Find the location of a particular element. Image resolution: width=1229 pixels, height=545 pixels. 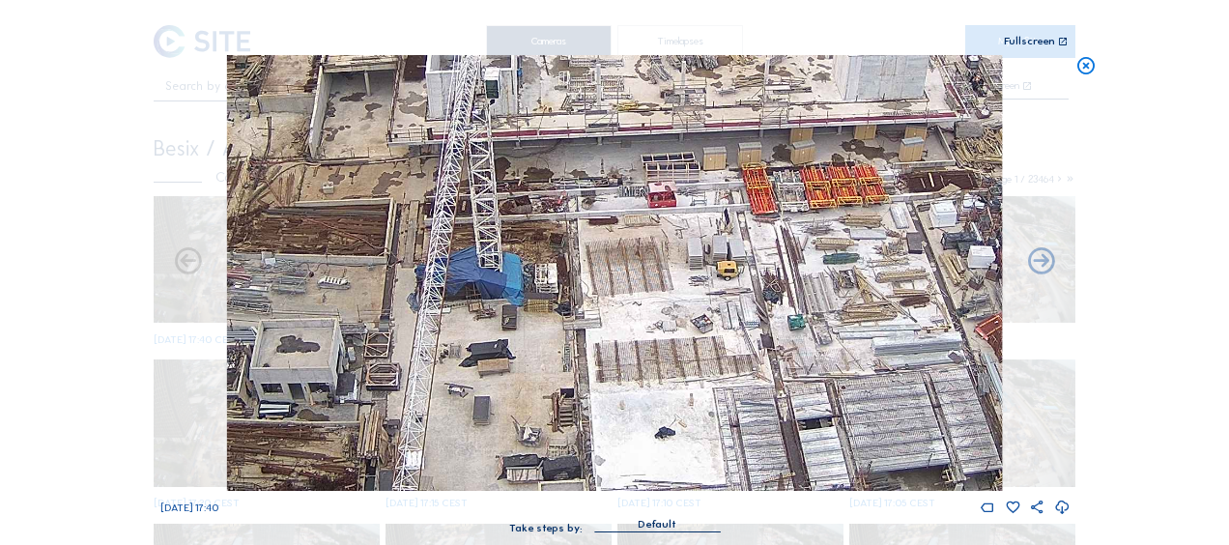

i: Back is located at coordinates (1041, 262).